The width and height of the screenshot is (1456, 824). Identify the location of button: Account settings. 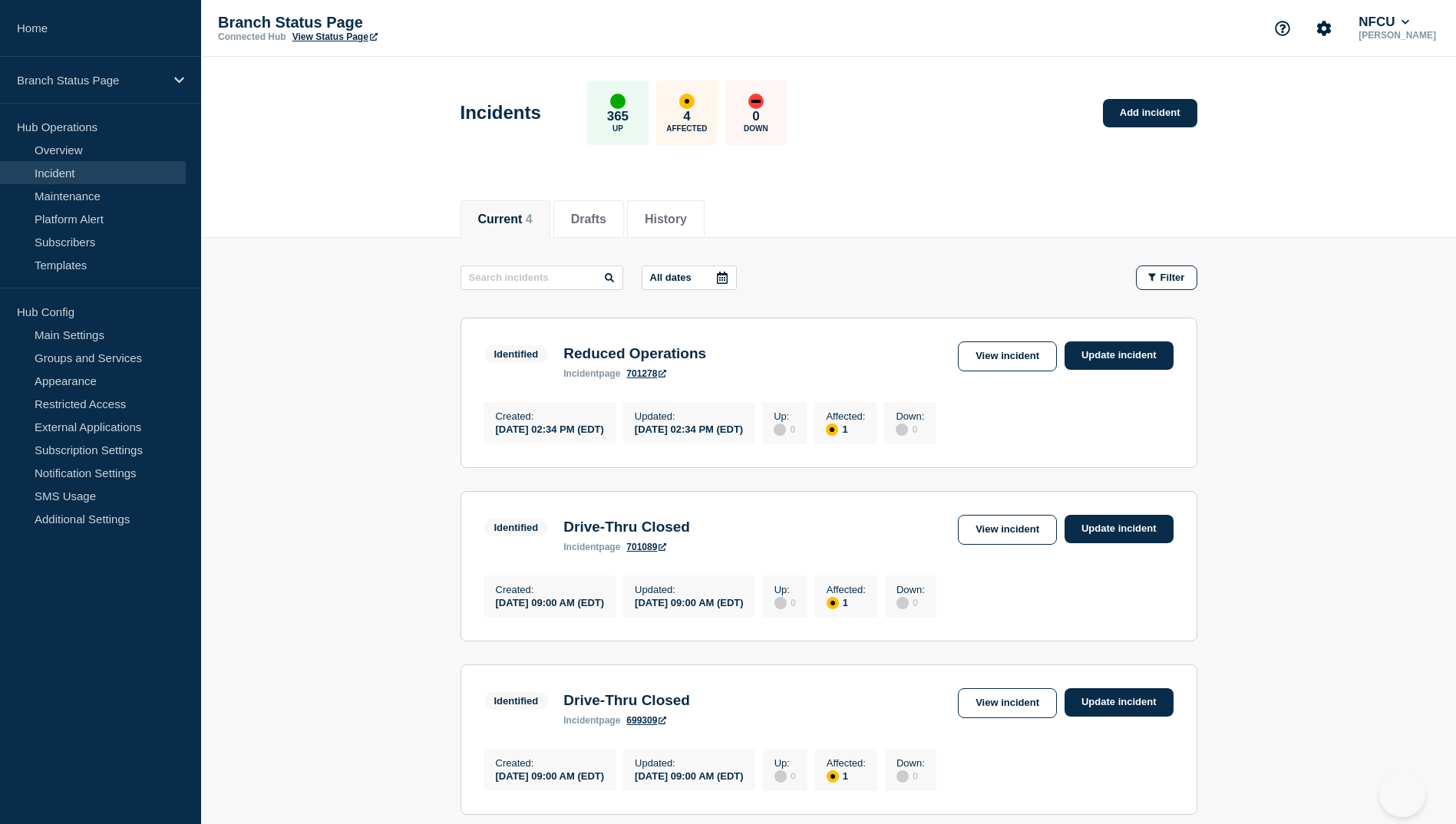
(1324, 28).